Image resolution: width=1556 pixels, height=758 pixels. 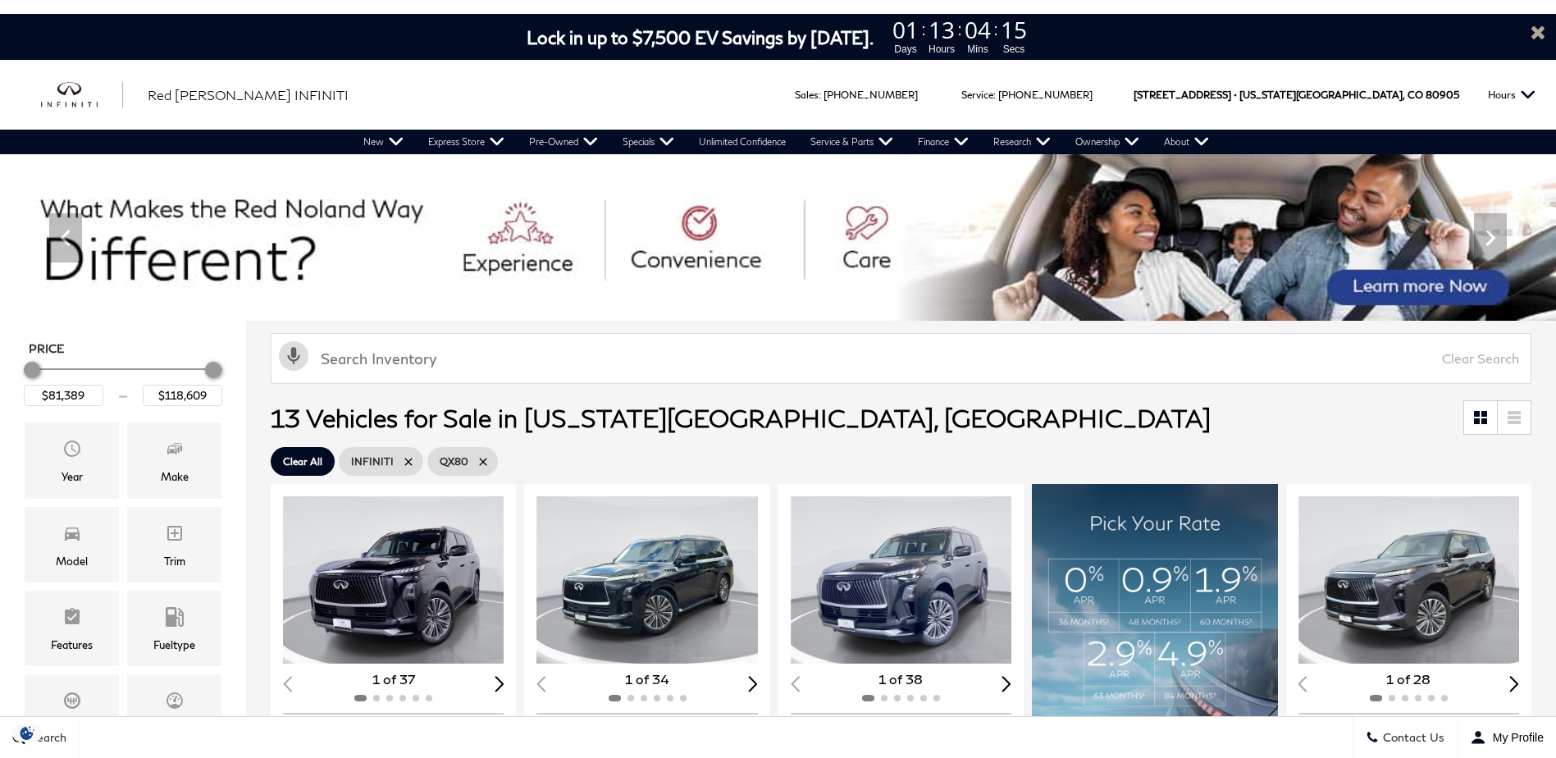 I want to click on img: INFINITI, so click(x=82, y=95).